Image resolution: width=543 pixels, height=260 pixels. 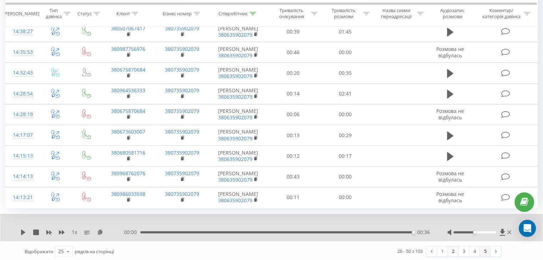 I want to click on a: 380968762076, so click(x=128, y=173).